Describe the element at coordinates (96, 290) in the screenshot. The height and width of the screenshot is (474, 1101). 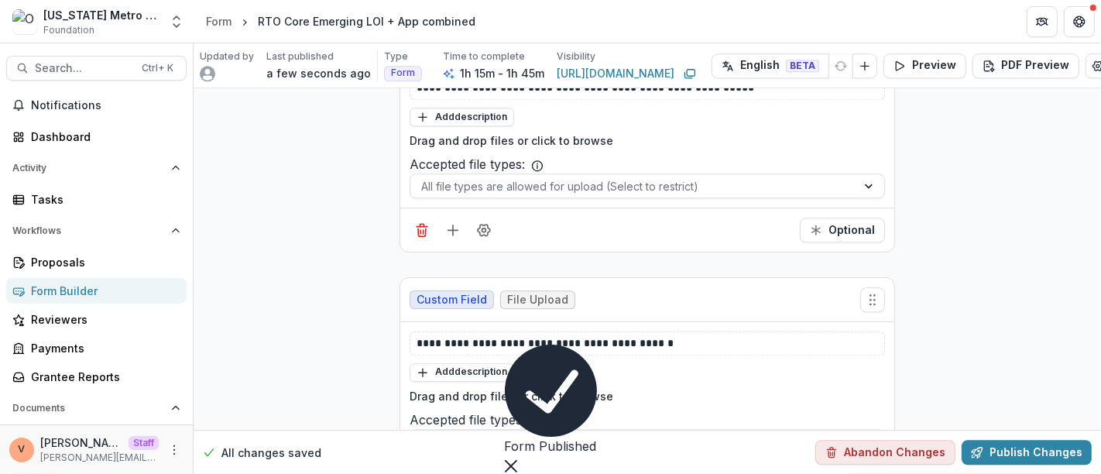
I see `a: Form Builder` at that location.